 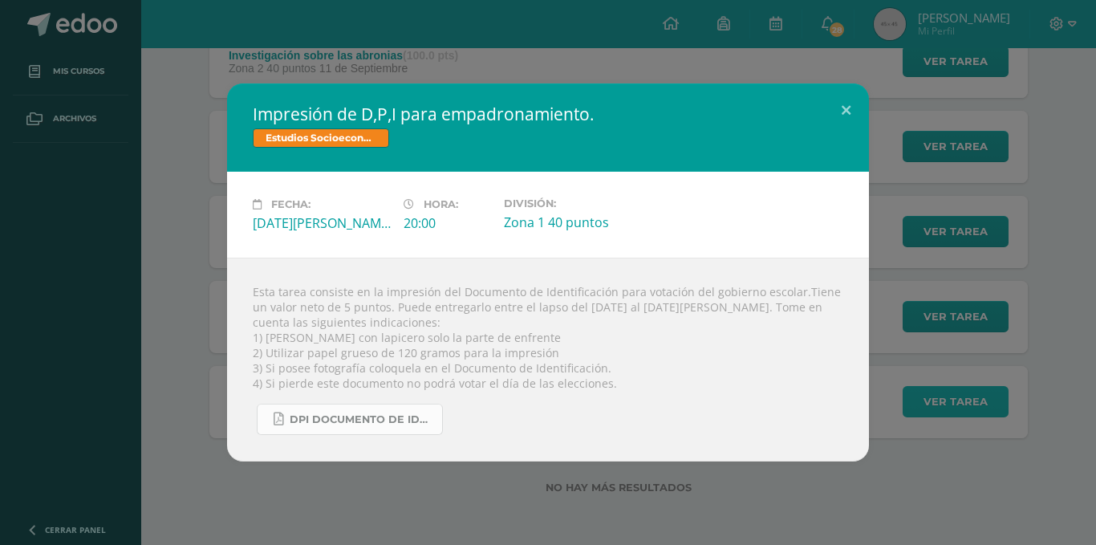 What do you see at coordinates (573, 203) in the screenshot?
I see `label: División:` at bounding box center [573, 203].